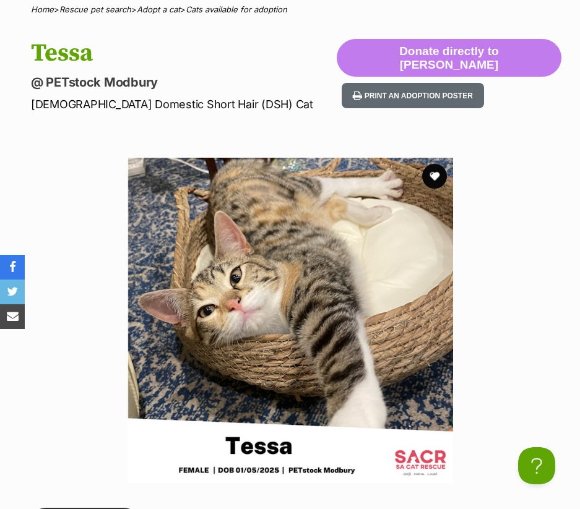  Describe the element at coordinates (290, 321) in the screenshot. I see `img: Photo of Tessa` at that location.